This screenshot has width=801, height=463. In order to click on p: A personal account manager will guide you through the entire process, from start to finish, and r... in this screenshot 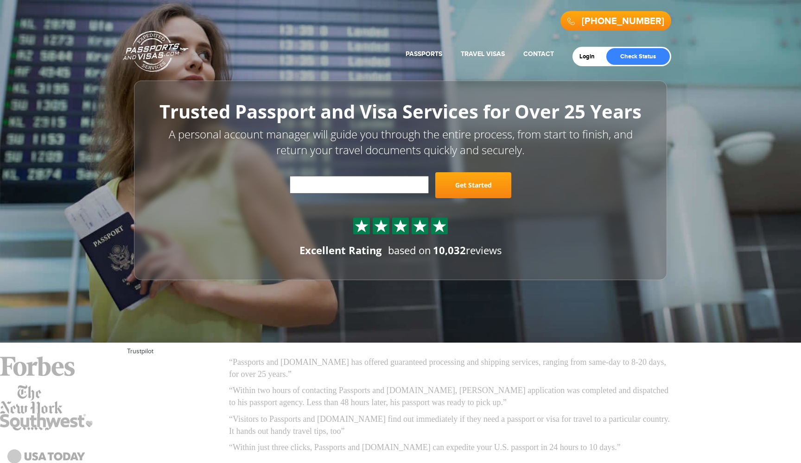, I will do `click(400, 142)`.